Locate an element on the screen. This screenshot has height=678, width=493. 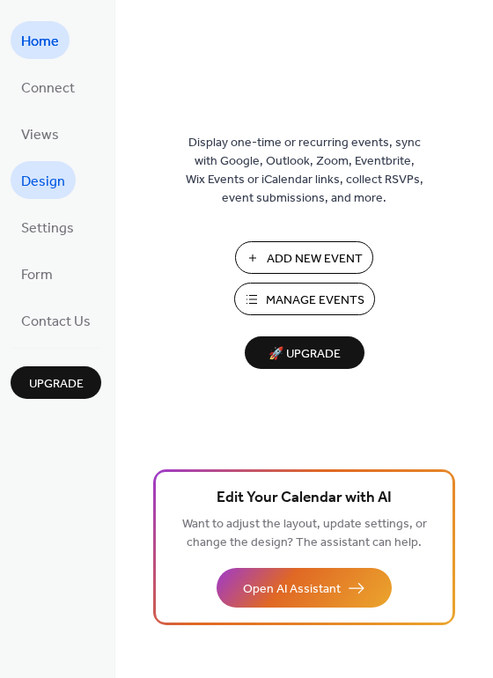
span: Want to adjust the layout, update settings, or change the design? The assistant can help. is located at coordinates (305, 534).